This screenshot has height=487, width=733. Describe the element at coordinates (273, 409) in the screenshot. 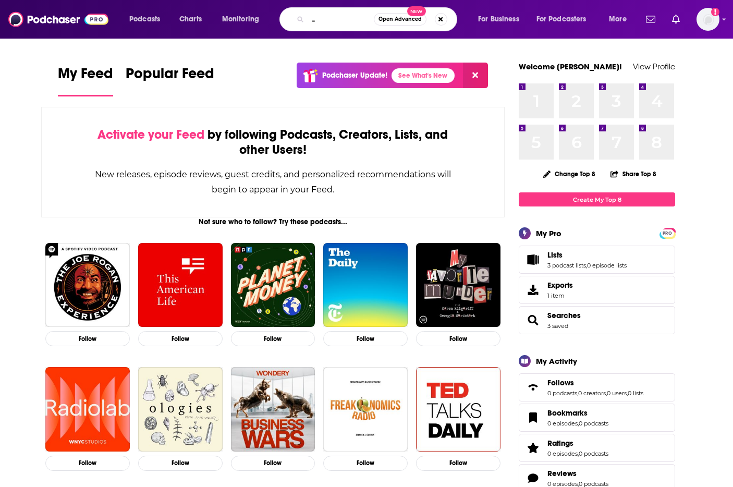

I see `img: Business Wars` at that location.